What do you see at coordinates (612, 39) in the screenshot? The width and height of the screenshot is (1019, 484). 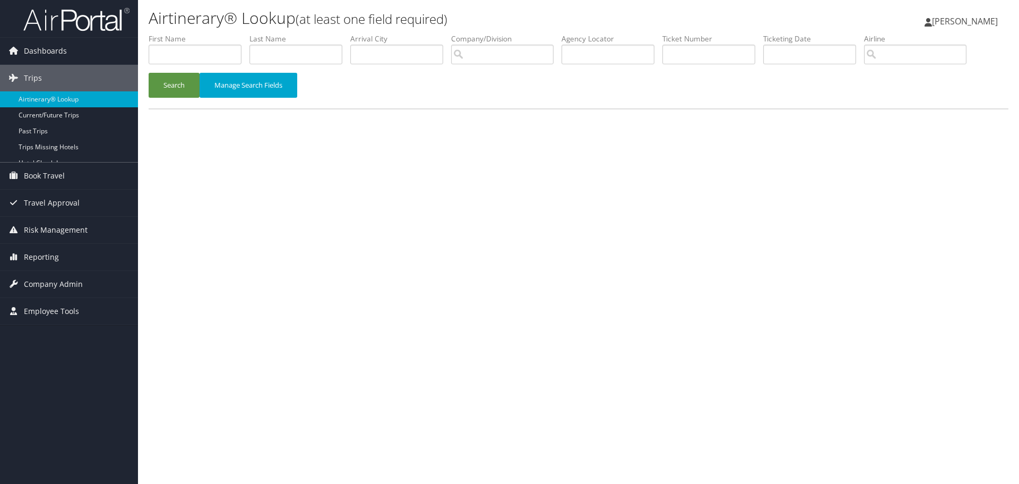 I see `label: Agency Locator` at bounding box center [612, 39].